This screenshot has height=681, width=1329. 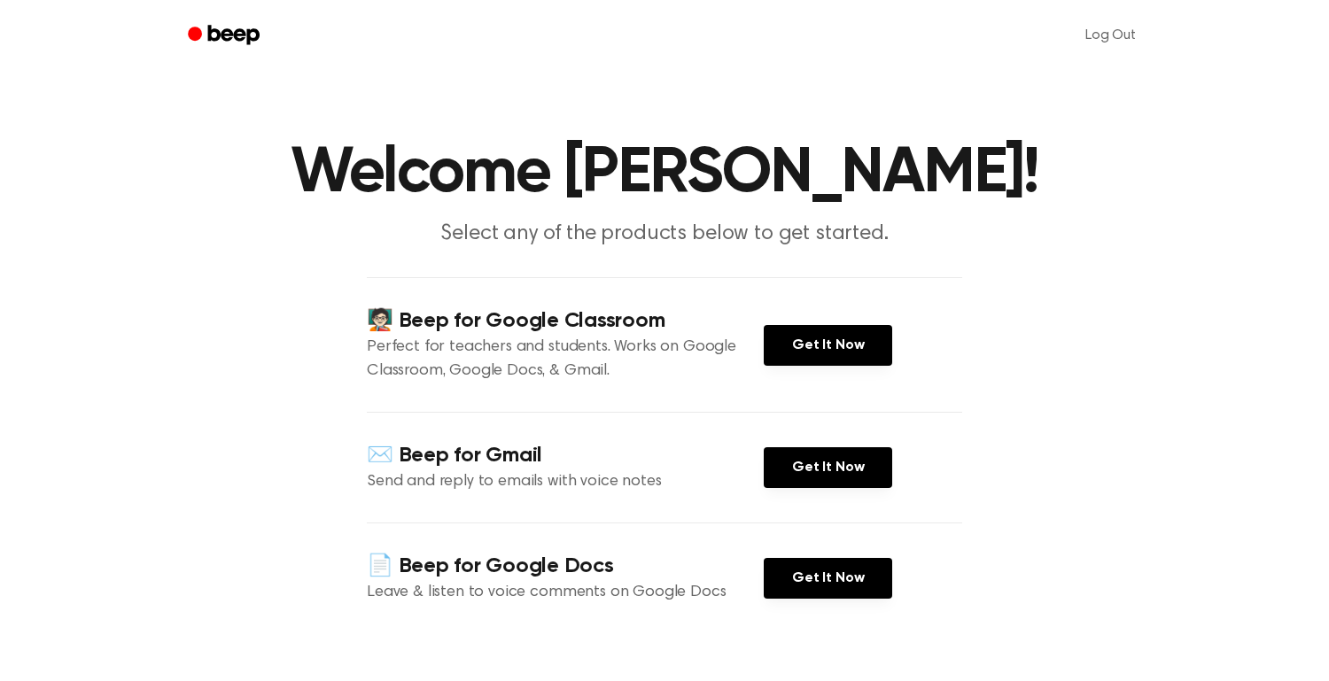 What do you see at coordinates (225, 35) in the screenshot?
I see `a: Beep` at bounding box center [225, 35].